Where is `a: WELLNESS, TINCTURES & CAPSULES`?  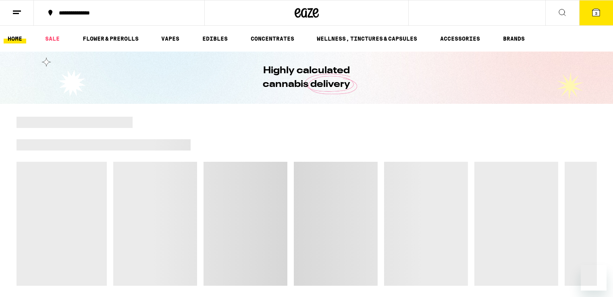 a: WELLNESS, TINCTURES & CAPSULES is located at coordinates (367, 39).